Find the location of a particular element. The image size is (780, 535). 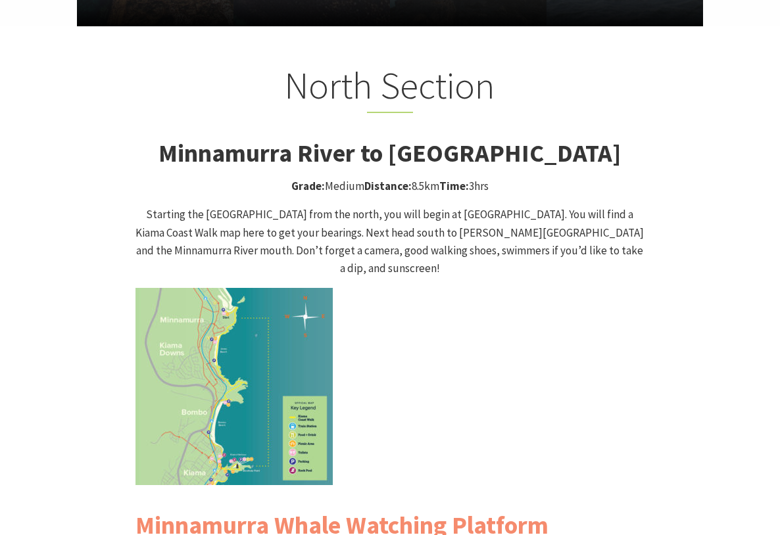

h2: North Section is located at coordinates (390, 87).